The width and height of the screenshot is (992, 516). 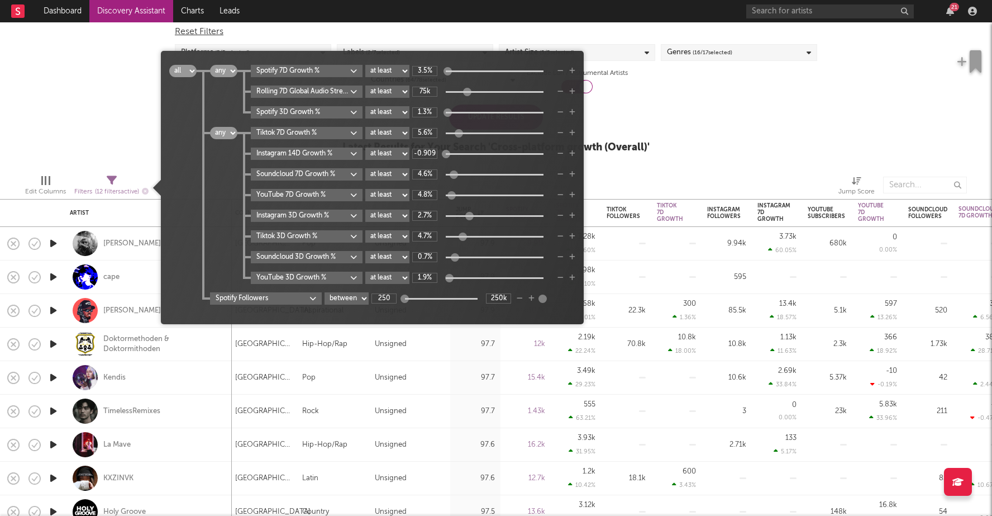 What do you see at coordinates (871, 212) in the screenshot?
I see `div: YouTube 7D Growth` at bounding box center [871, 212].